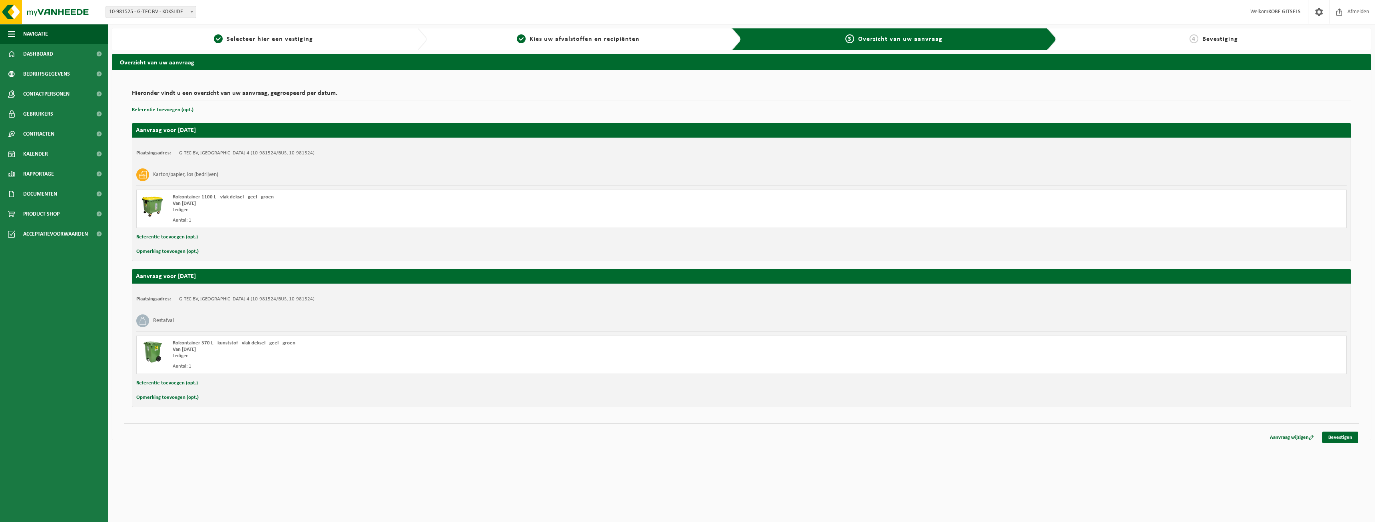  Describe the element at coordinates (1284, 12) in the screenshot. I see `strong: KOBE GITSELS` at that location.